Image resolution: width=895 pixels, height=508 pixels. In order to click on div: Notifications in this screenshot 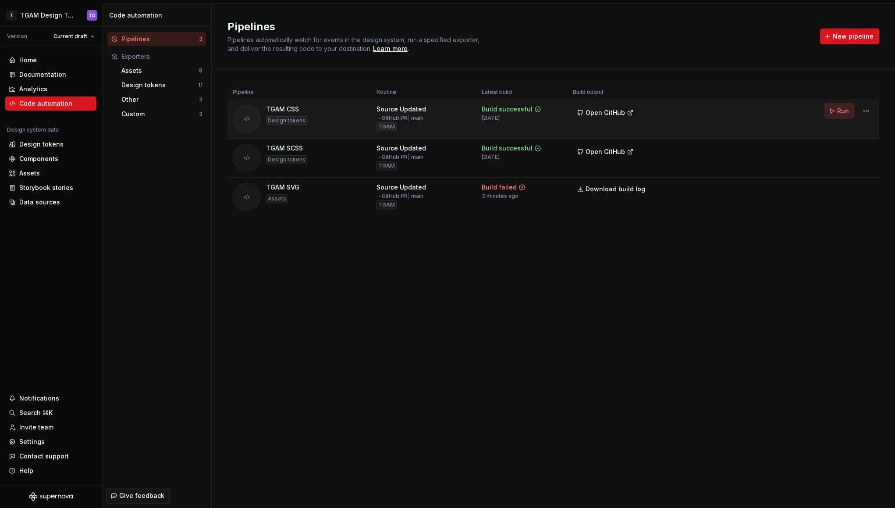, I will do `click(39, 398)`.